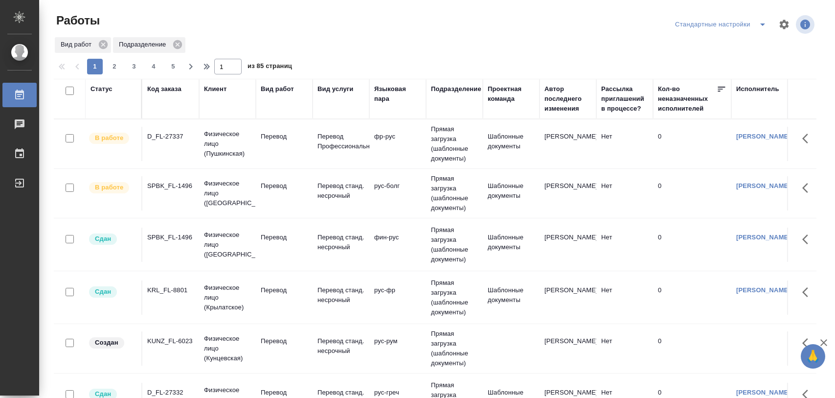 The height and width of the screenshot is (398, 835). Describe the element at coordinates (144, 45) in the screenshot. I see `p: Подразделение` at that location.